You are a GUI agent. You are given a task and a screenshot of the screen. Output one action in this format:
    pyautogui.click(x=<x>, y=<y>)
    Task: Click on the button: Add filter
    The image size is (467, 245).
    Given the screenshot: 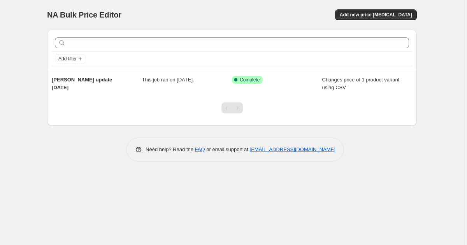 What is the action you would take?
    pyautogui.click(x=70, y=59)
    